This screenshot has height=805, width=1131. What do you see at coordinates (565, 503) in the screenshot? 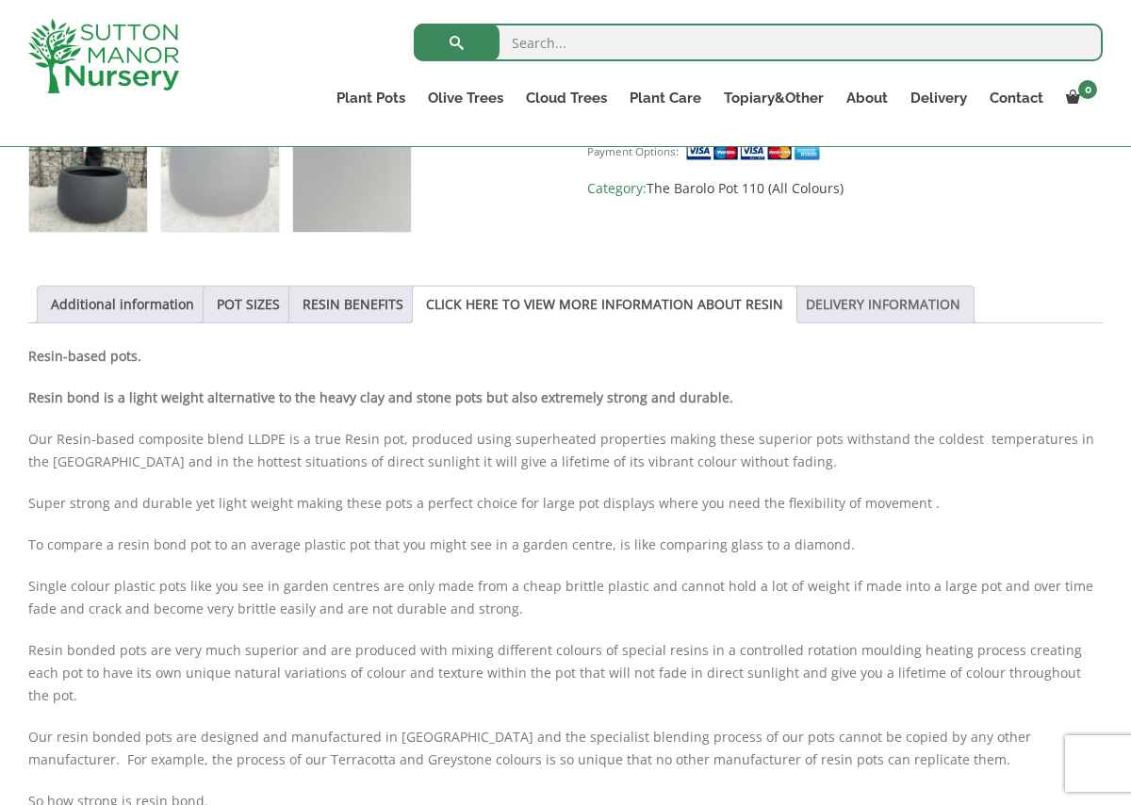
I see `p: Super strong and durable yet light weight making these pots a perfect choice for large pot displa...` at bounding box center [565, 503].